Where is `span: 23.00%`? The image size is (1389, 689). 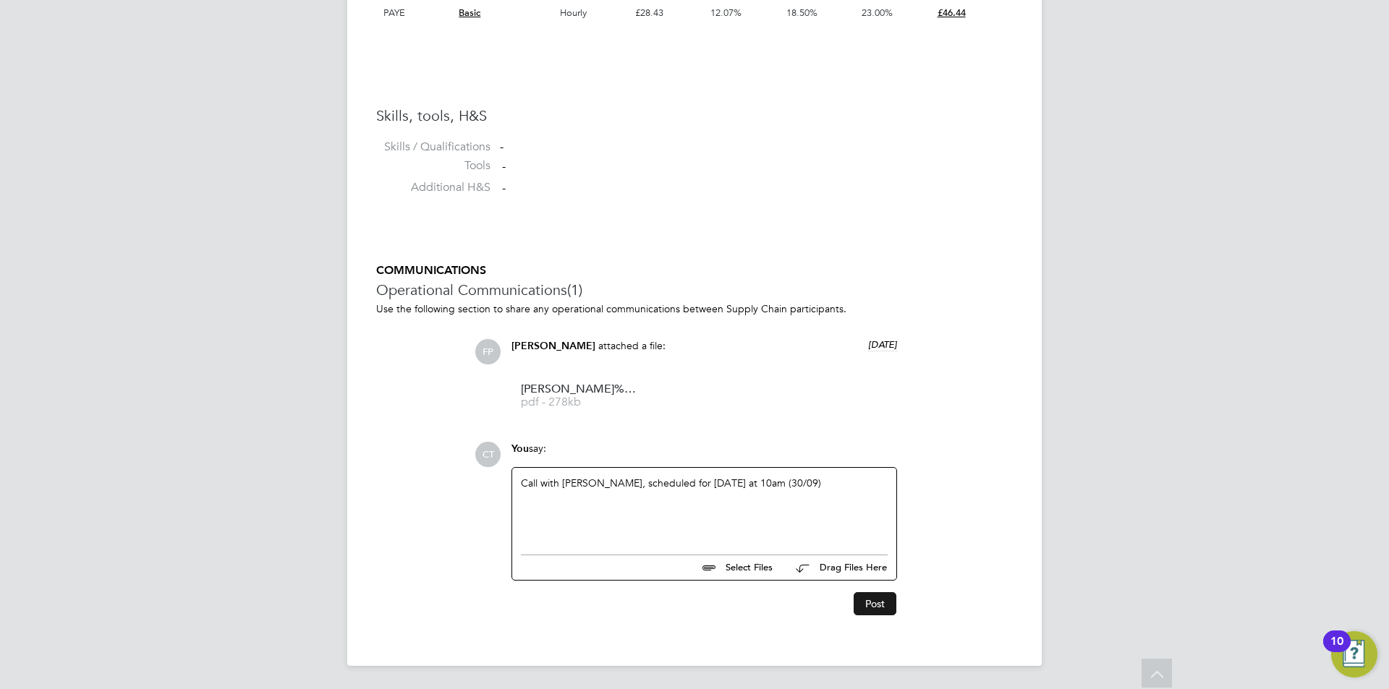
span: 23.00% is located at coordinates (877, 12).